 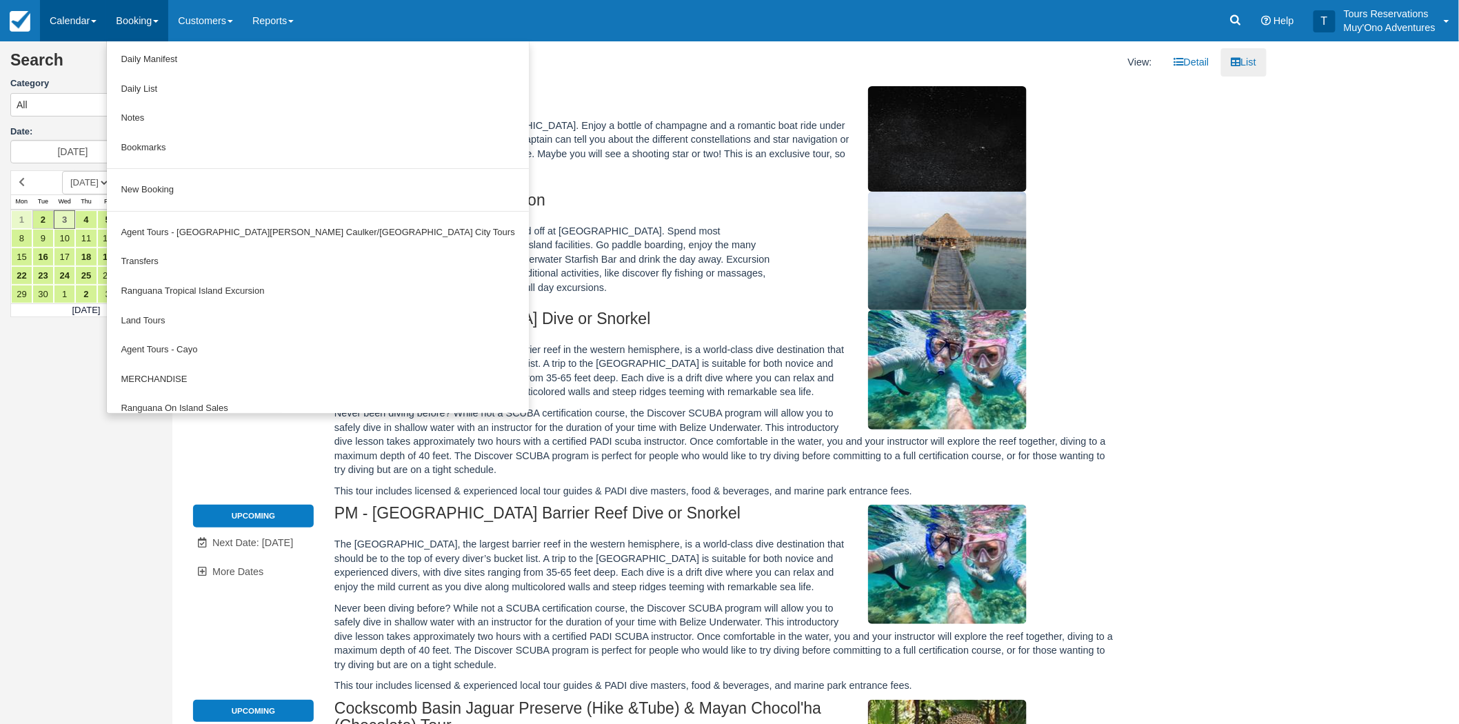 What do you see at coordinates (947, 370) in the screenshot?
I see `img: M294-1` at bounding box center [947, 370].